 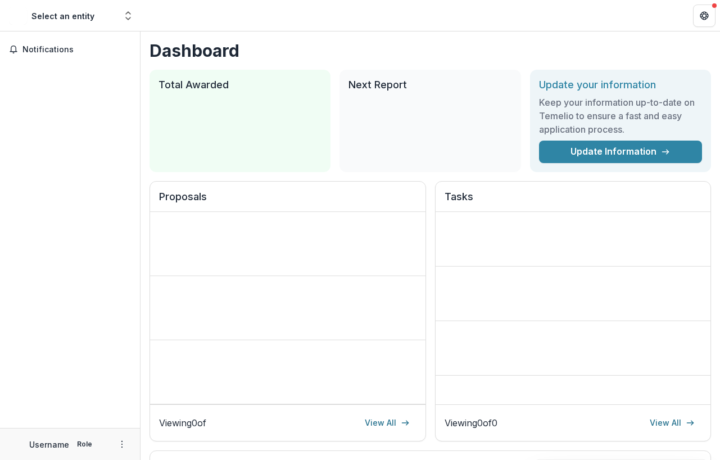 I want to click on button: Open entity switcher, so click(x=128, y=16).